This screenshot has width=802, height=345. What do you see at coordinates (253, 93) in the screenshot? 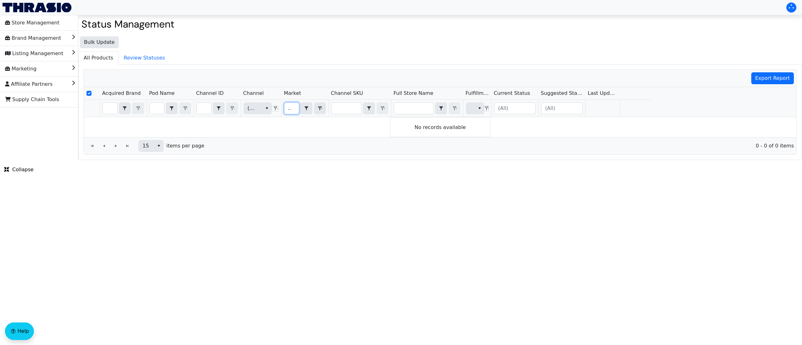
I see `span: Channel` at bounding box center [253, 93].